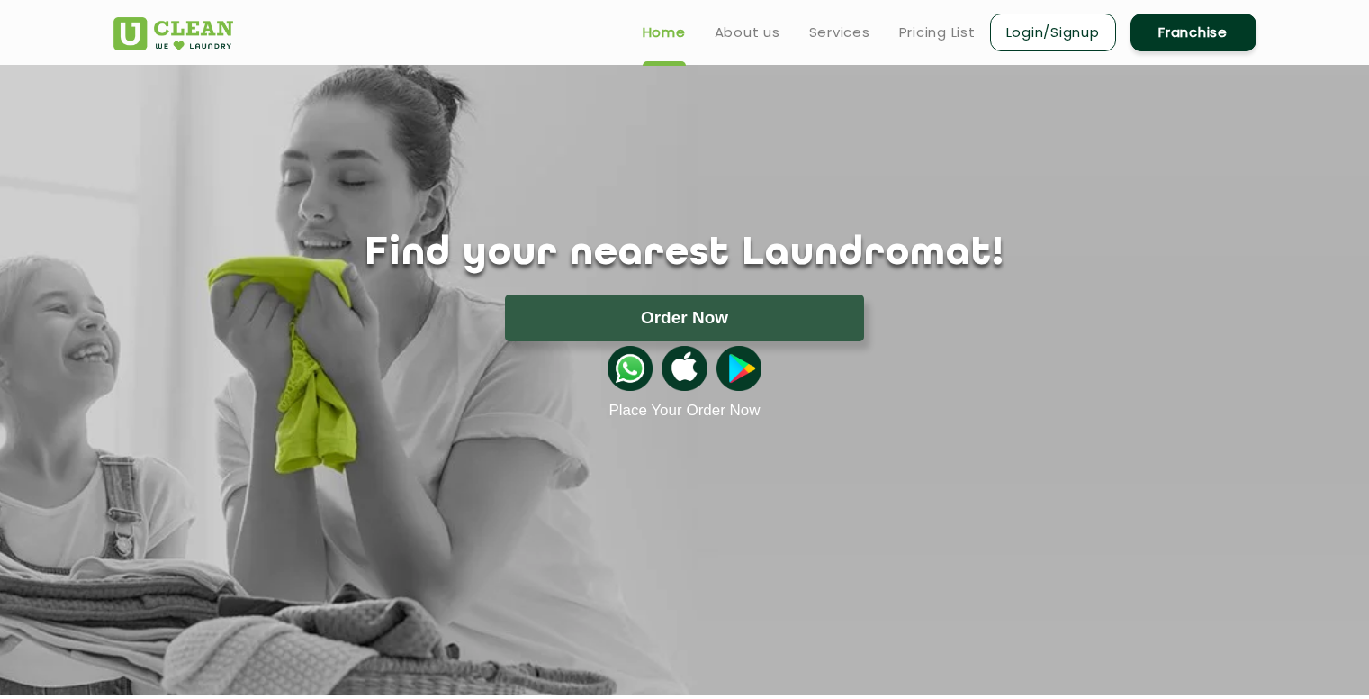 The height and width of the screenshot is (699, 1369). Describe the element at coordinates (1053, 32) in the screenshot. I see `a: Login/Signup` at that location.